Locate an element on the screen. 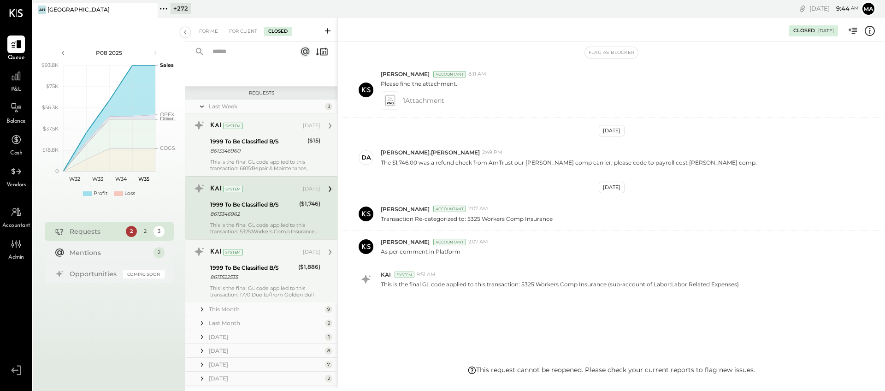 This screenshot has width=885, height=391. div: Mentions is located at coordinates (109, 253).